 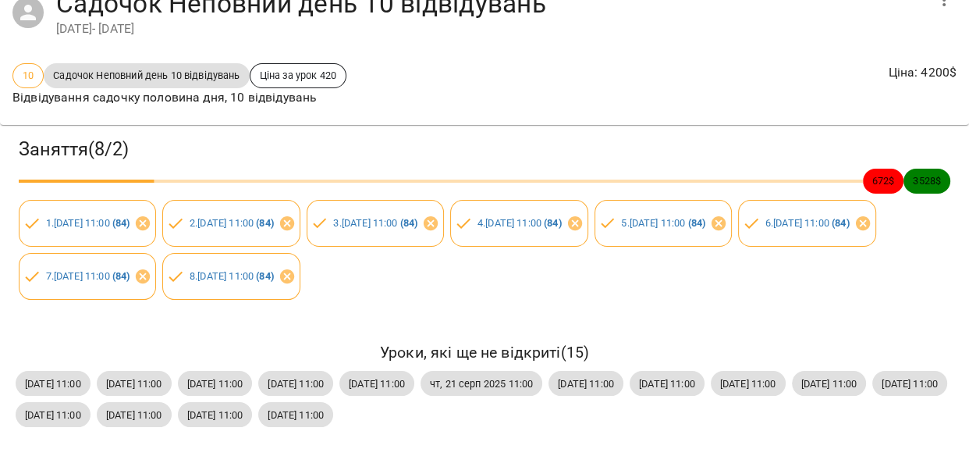 I want to click on span: Садочок Неповний день 10 відвідувань, so click(x=146, y=75).